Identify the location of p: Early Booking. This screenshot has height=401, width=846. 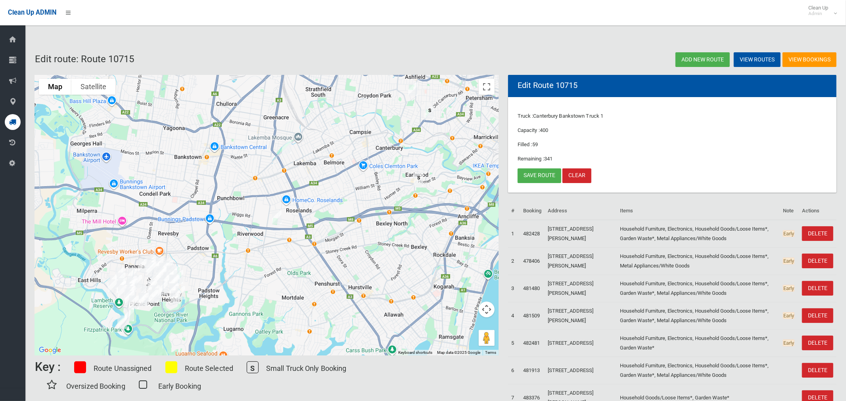
(180, 386).